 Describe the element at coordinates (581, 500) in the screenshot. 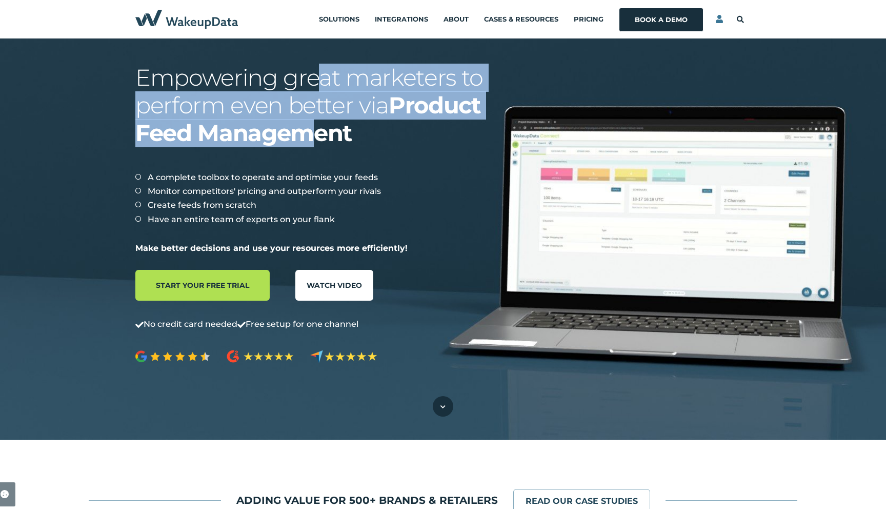

I see `span: READ OUR CASE STUDIES` at that location.